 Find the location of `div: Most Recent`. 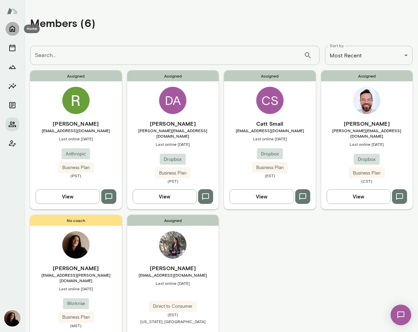

div: Most Recent is located at coordinates (369, 55).